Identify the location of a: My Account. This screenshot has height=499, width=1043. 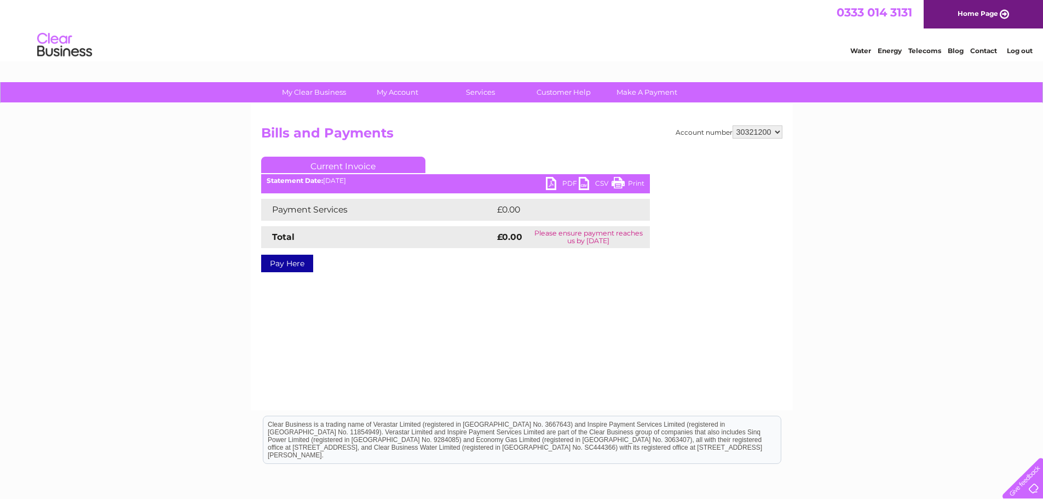
(397, 92).